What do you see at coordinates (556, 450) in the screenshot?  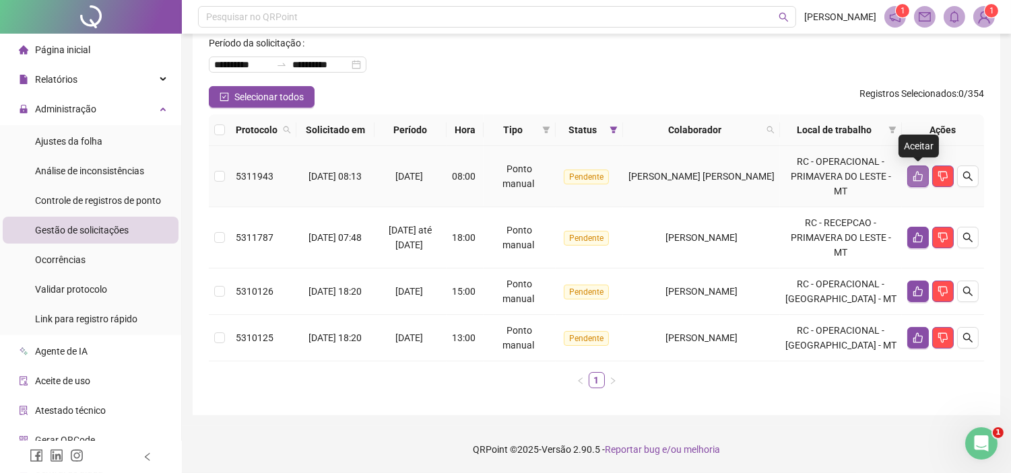 I see `span: Versão` at bounding box center [556, 450].